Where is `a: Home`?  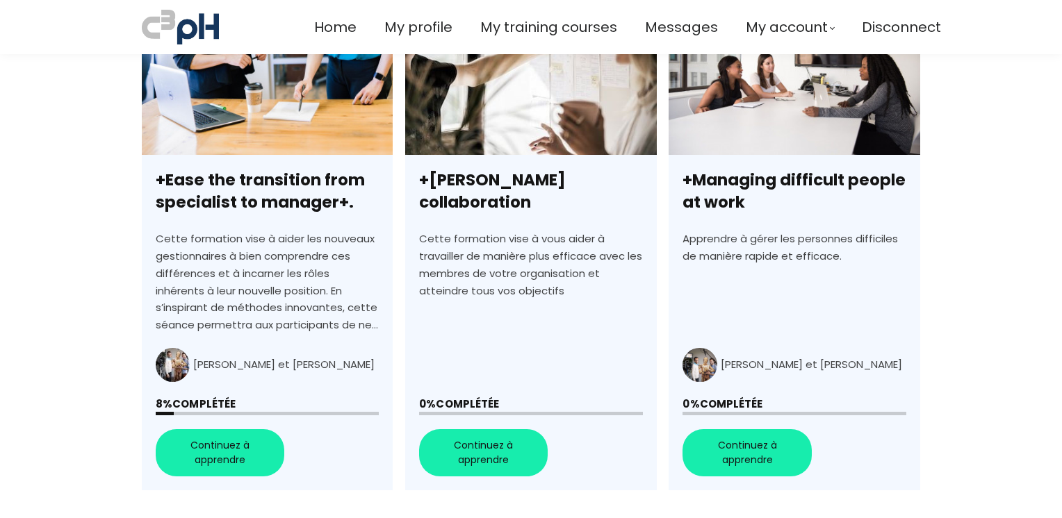
a: Home is located at coordinates (335, 27).